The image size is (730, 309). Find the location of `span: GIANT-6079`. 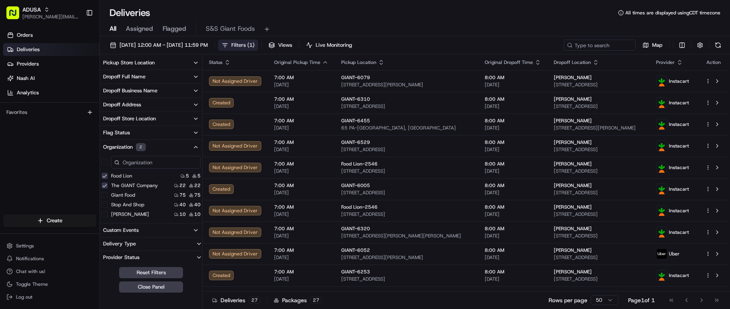

span: GIANT-6079 is located at coordinates (356, 78).